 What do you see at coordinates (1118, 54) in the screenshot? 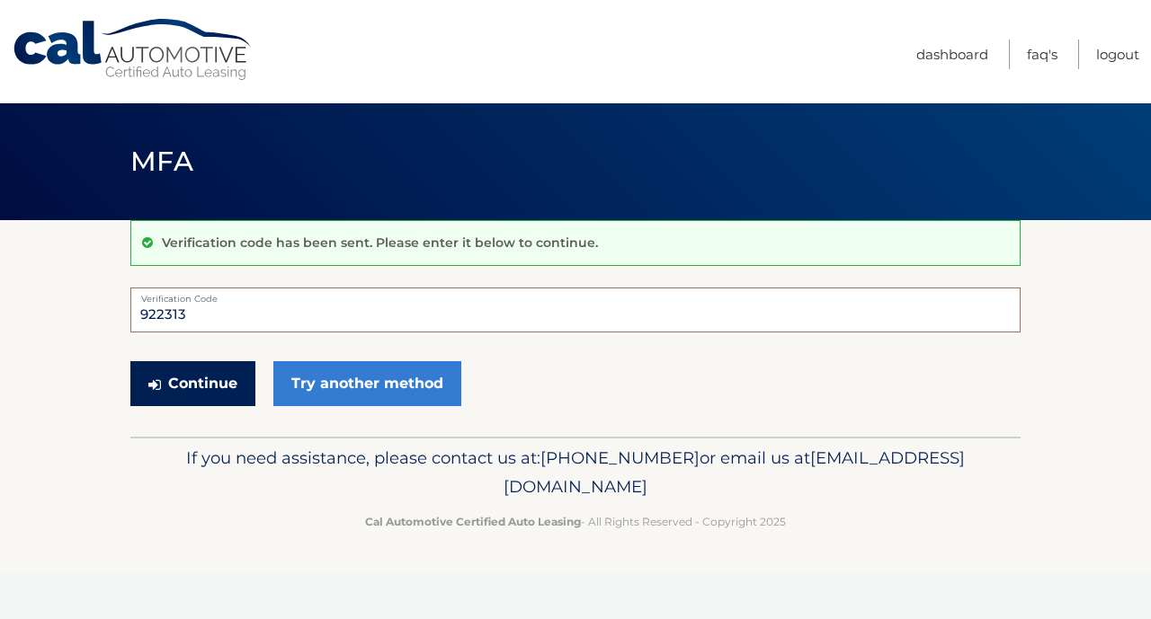
I see `a: Logout` at bounding box center [1118, 54].